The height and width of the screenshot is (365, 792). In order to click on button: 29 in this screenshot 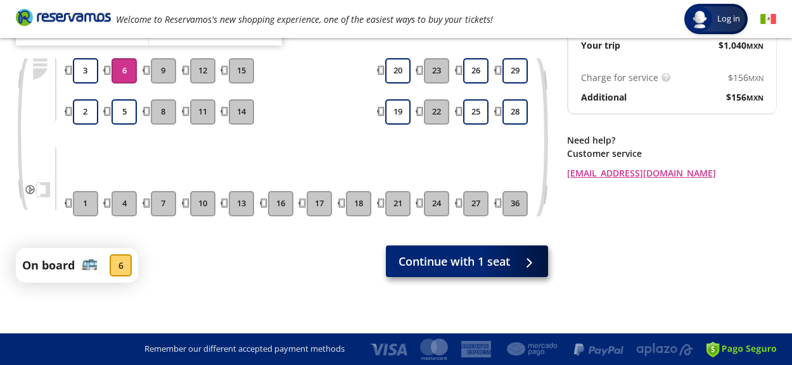, I will do `click(515, 71)`.